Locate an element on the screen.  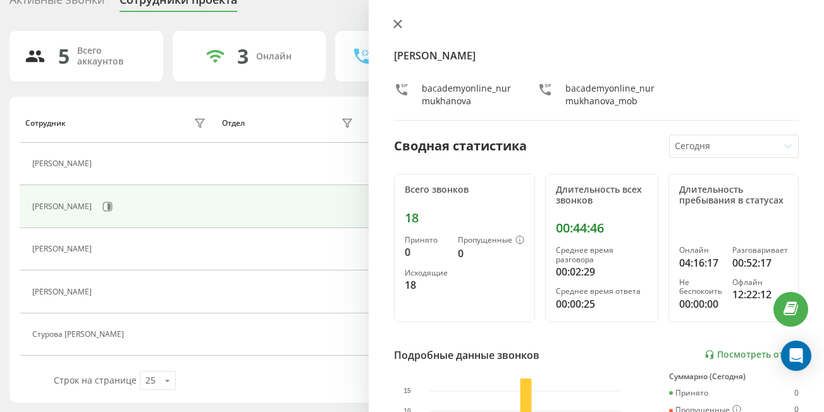
div: Суммарно (Сегодня) is located at coordinates (733, 377).